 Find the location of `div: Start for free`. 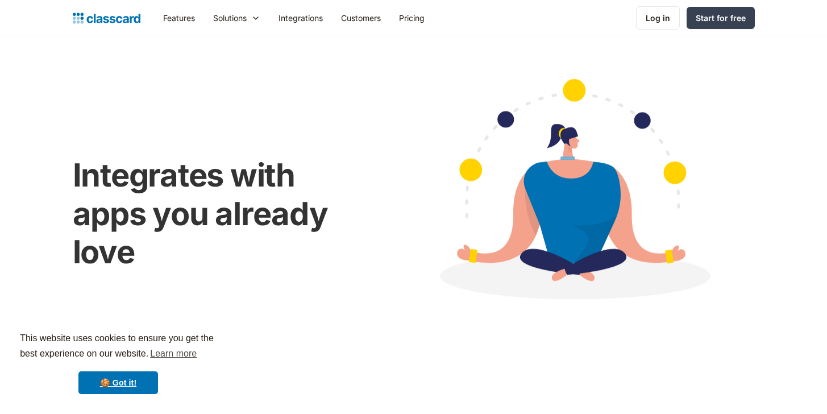

div: Start for free is located at coordinates (721, 18).